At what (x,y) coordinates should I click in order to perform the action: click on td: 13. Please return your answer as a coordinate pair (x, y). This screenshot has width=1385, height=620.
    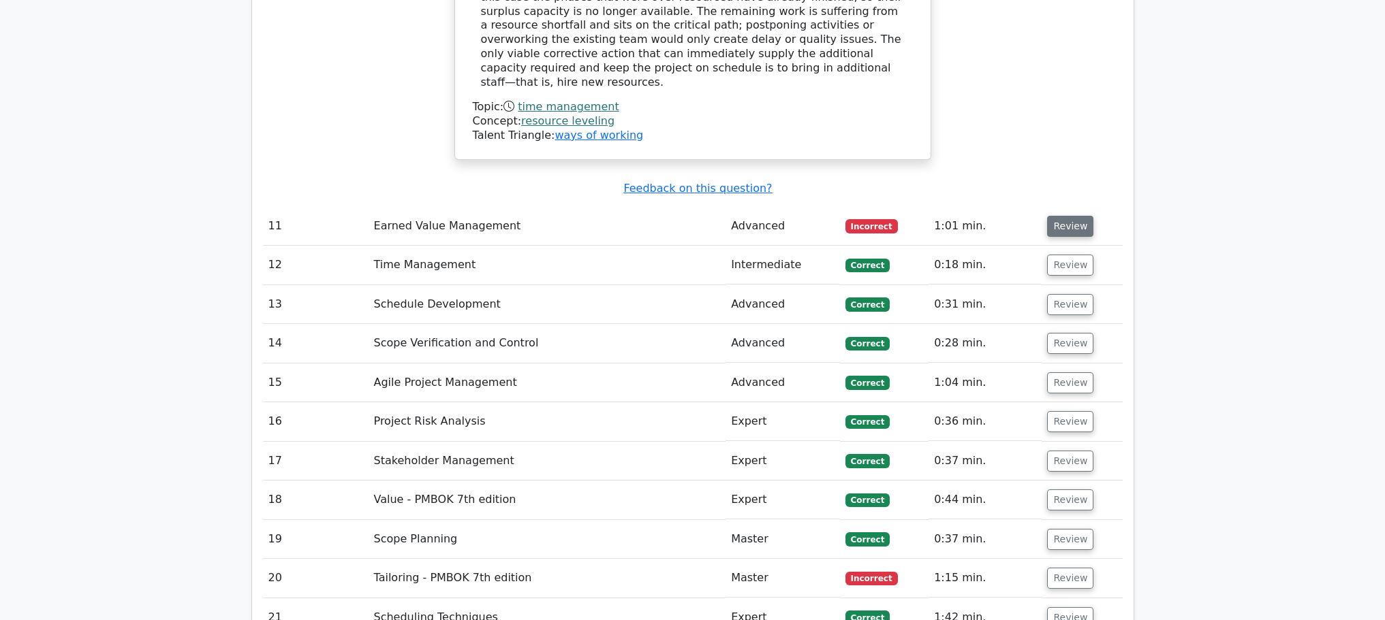
    Looking at the image, I should click on (315, 304).